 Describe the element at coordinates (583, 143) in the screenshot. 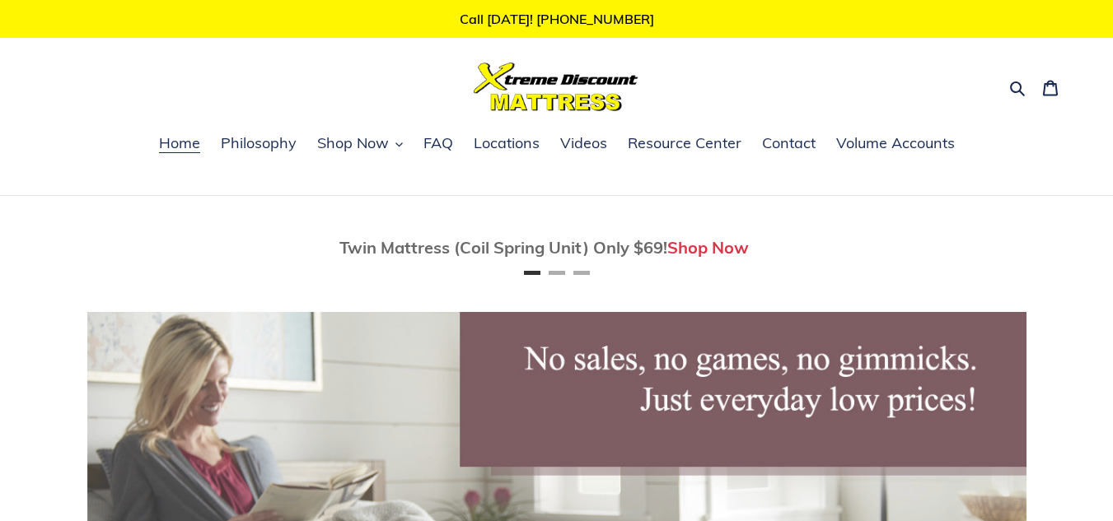

I see `span: Videos` at that location.